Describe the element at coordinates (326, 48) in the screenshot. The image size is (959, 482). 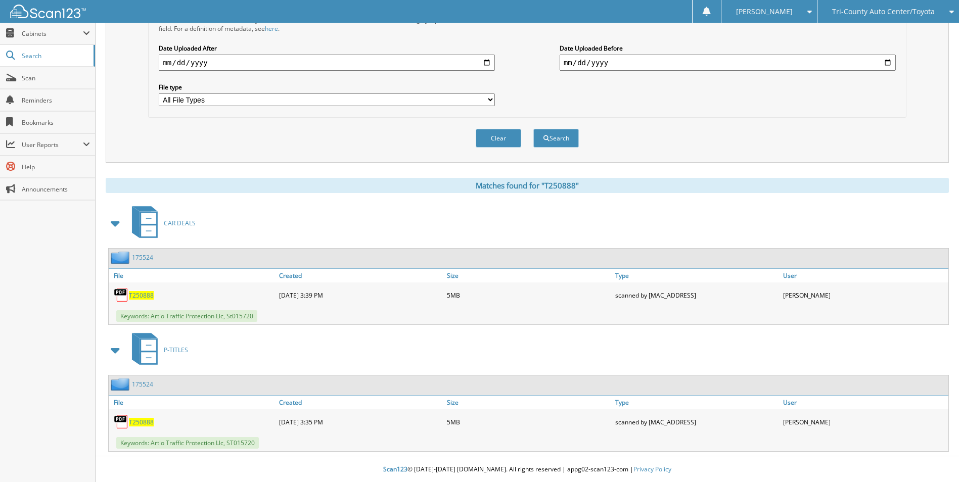
I see `label: Date Uploaded After` at that location.